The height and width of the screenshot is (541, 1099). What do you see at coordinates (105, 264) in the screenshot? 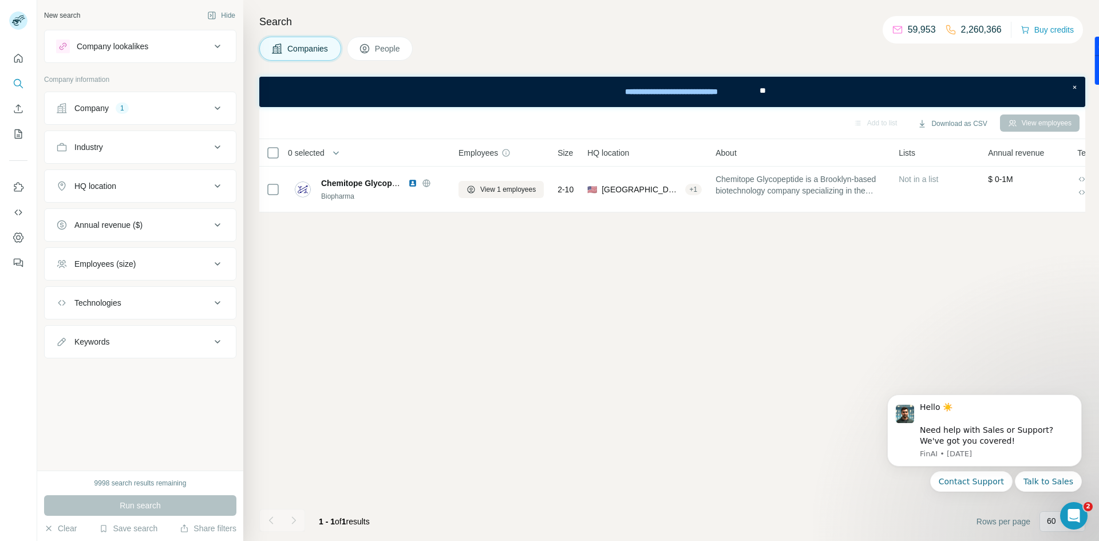
I see `div: Employees (size)` at bounding box center [105, 264].